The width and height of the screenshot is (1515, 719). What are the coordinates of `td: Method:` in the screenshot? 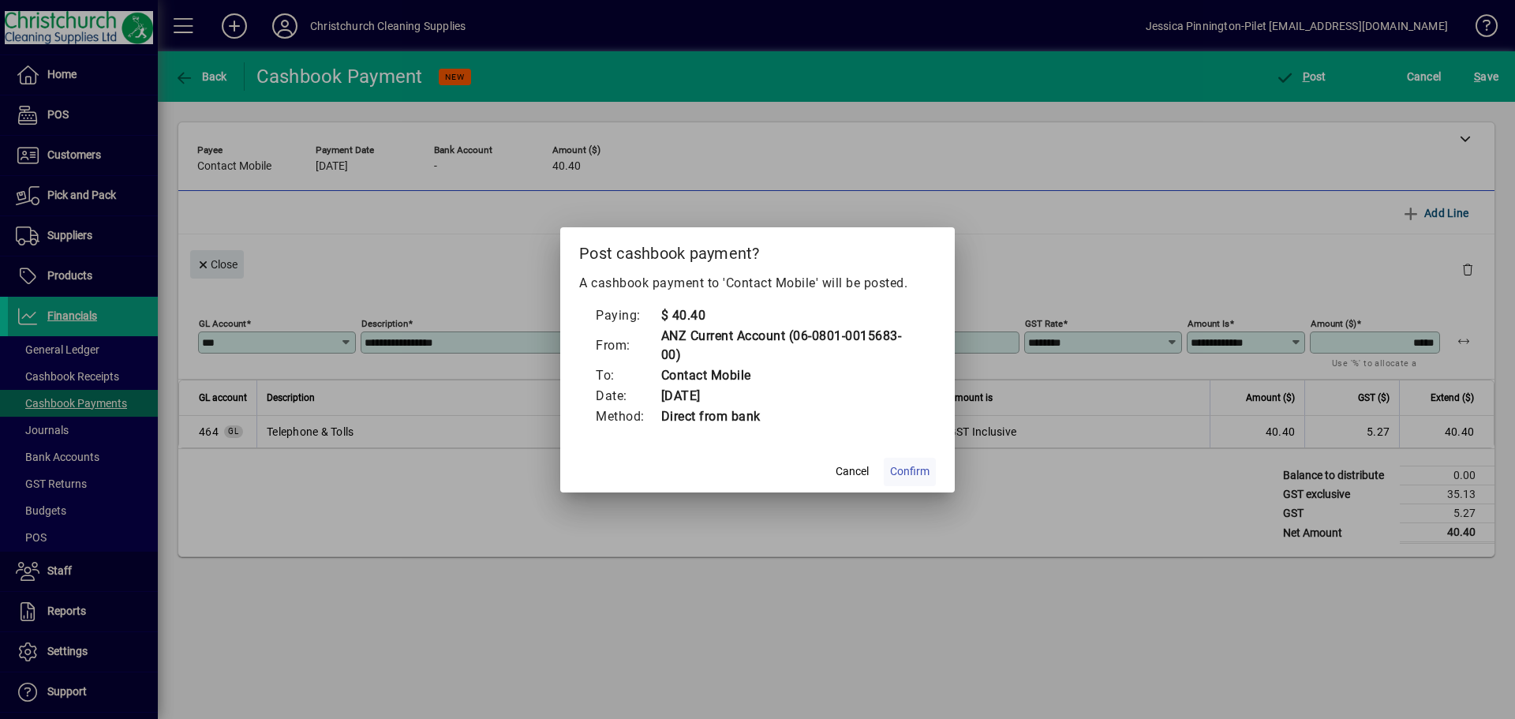 It's located at (627, 416).